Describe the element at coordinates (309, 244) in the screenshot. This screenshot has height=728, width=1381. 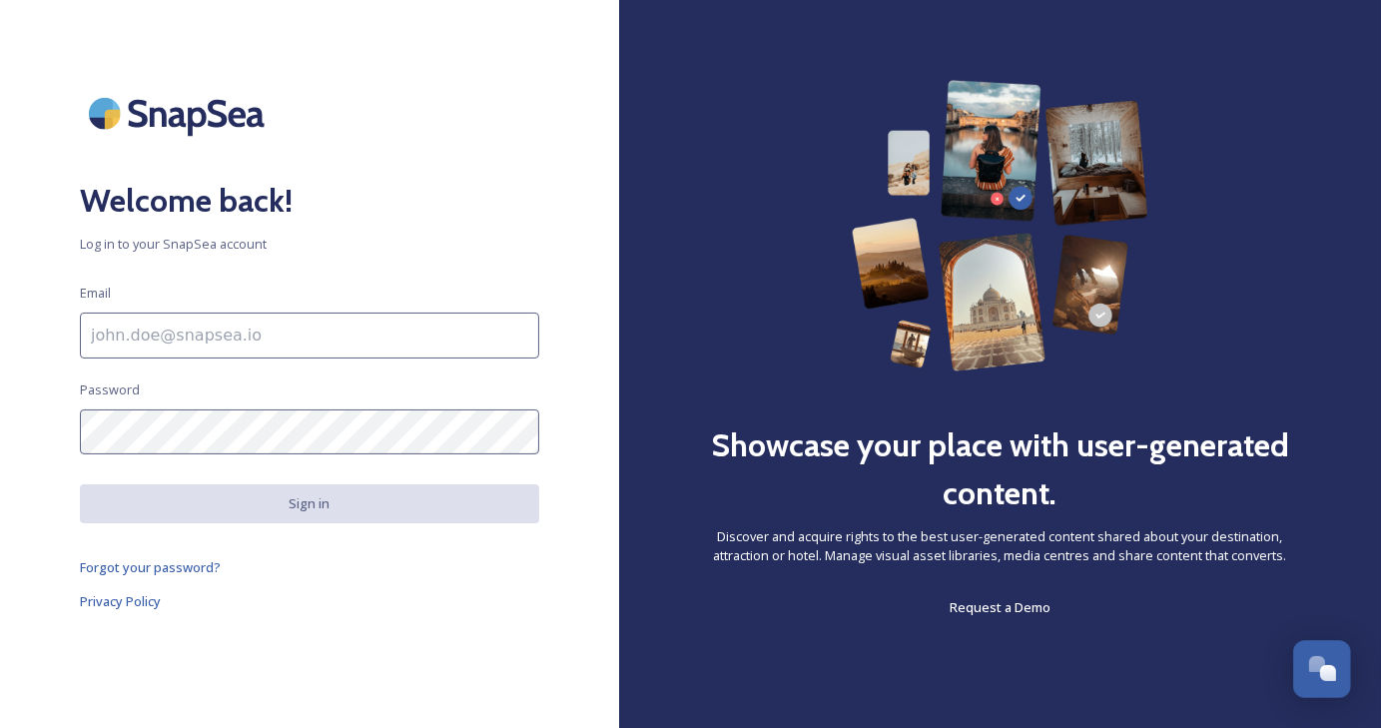
I see `span: Log in to your SnapSea account` at that location.